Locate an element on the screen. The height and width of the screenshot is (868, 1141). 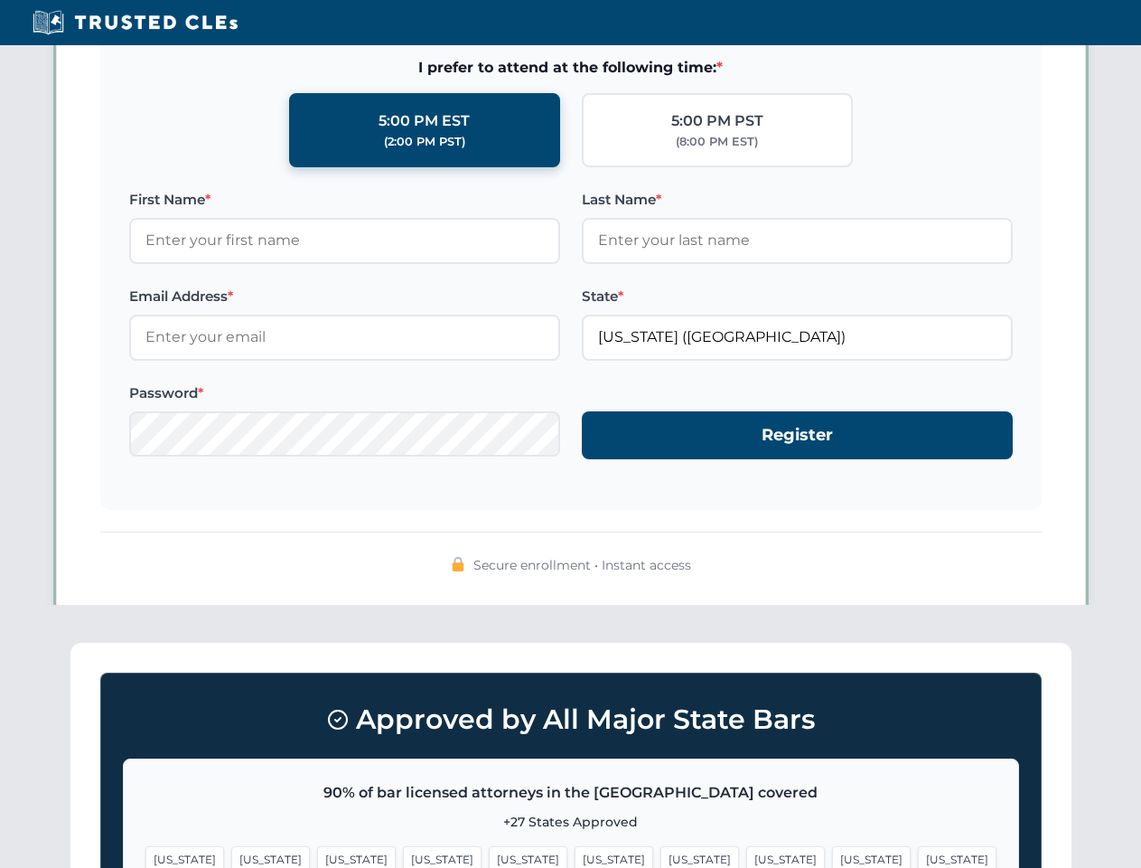
label: Last Name is located at coordinates (797, 200).